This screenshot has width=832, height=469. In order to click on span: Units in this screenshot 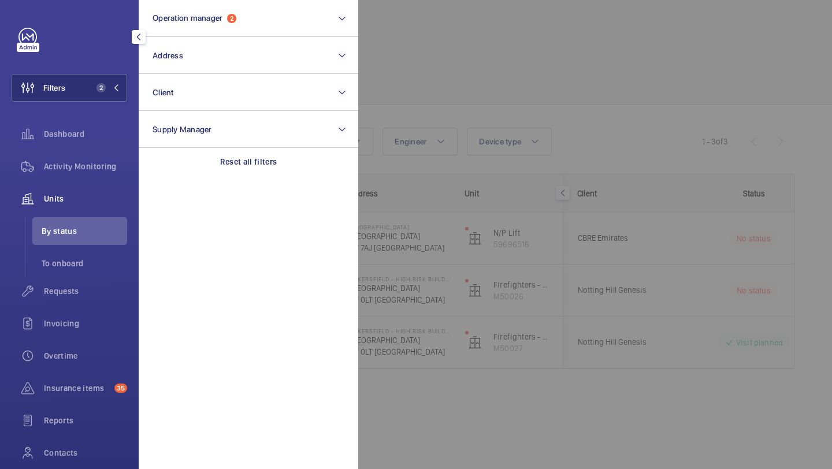, I will do `click(86, 199)`.